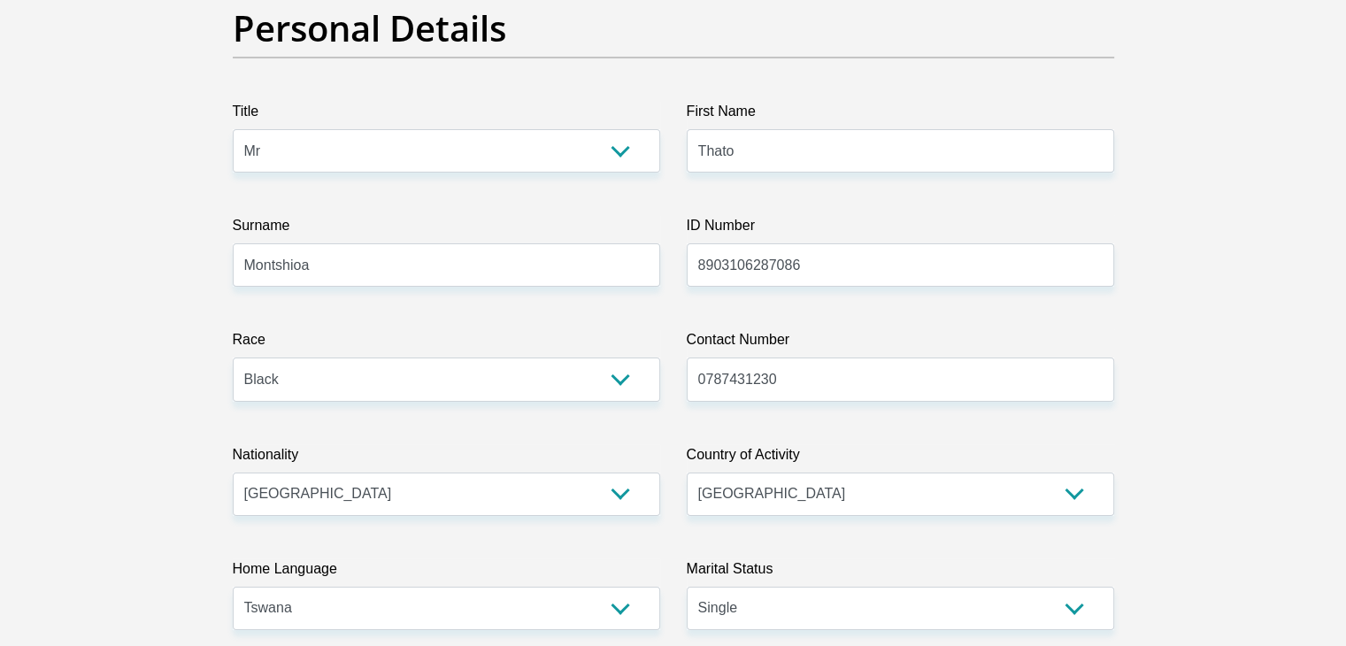 The height and width of the screenshot is (646, 1346). I want to click on label: First Name, so click(900, 115).